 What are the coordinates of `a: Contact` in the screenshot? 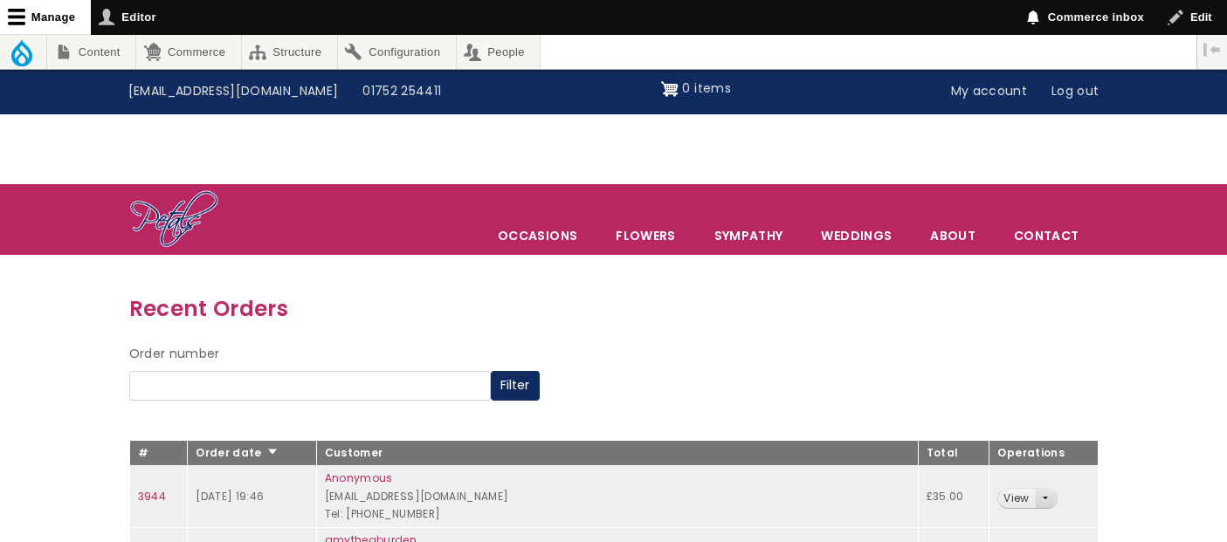 It's located at (1046, 236).